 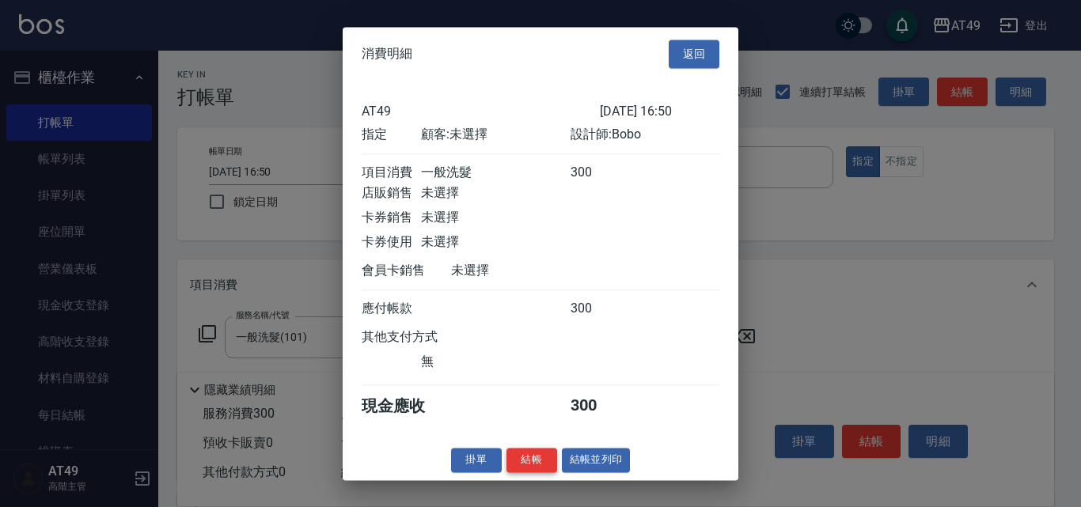 I want to click on div: 現金應收, so click(x=406, y=406).